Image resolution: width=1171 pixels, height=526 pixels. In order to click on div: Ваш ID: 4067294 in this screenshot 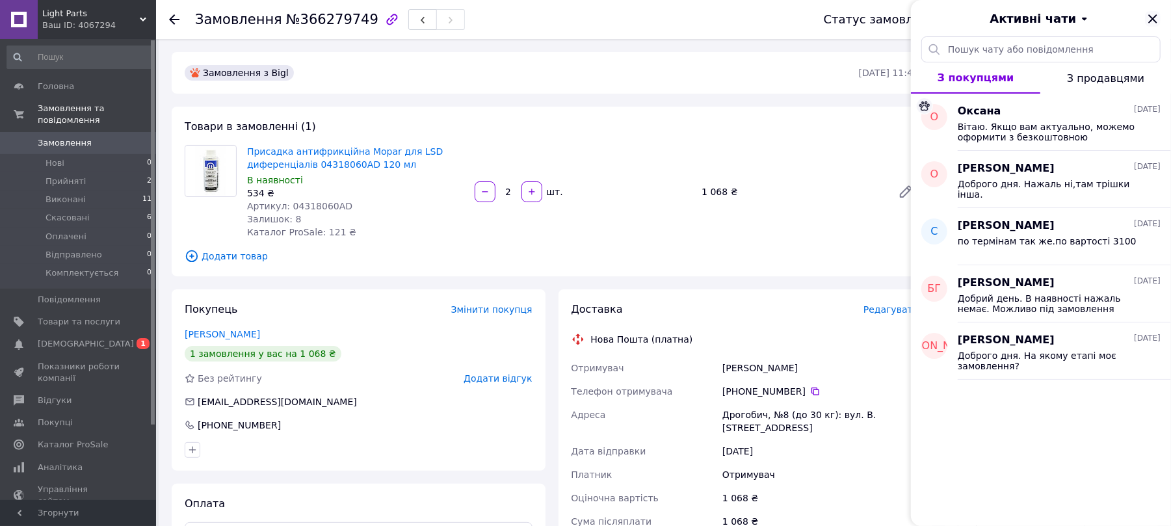, I will do `click(99, 25)`.